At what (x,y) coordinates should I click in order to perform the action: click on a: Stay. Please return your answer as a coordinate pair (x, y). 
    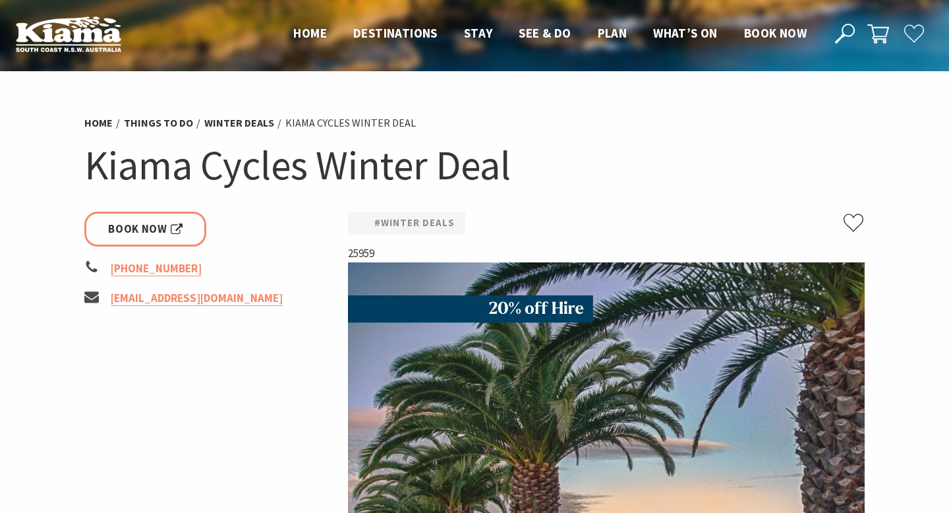
    Looking at the image, I should click on (479, 34).